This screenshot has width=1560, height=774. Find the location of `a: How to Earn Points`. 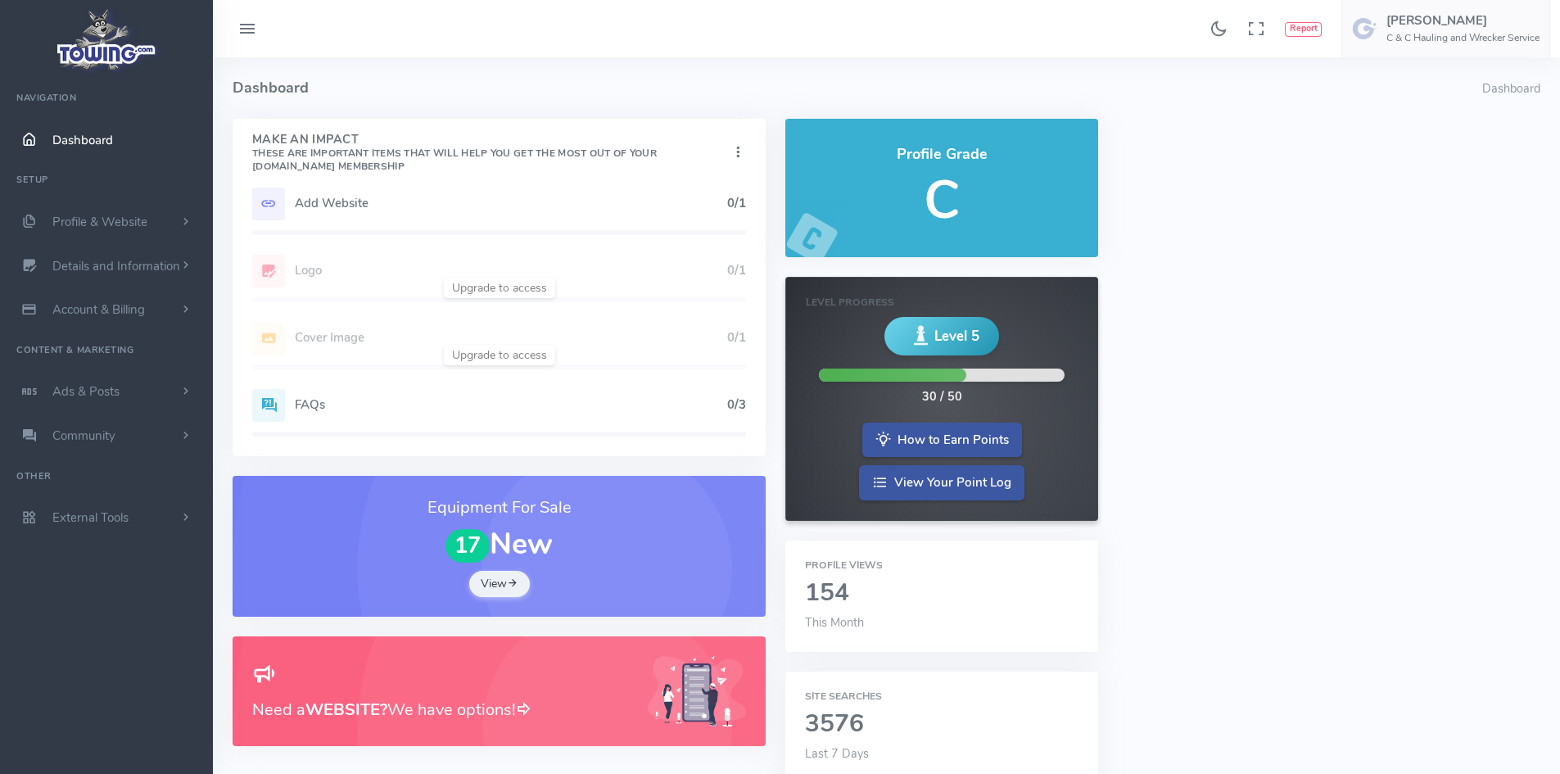

a: How to Earn Points is located at coordinates (942, 440).